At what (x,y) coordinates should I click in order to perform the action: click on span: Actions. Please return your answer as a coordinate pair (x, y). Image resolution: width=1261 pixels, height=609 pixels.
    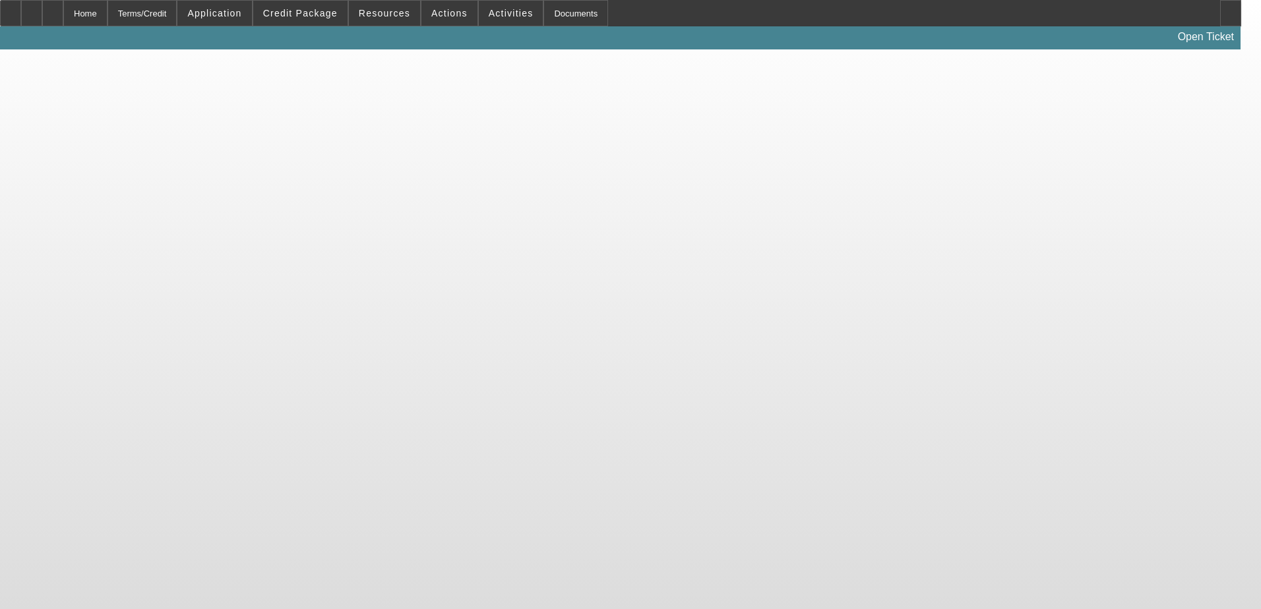
    Looking at the image, I should click on (449, 13).